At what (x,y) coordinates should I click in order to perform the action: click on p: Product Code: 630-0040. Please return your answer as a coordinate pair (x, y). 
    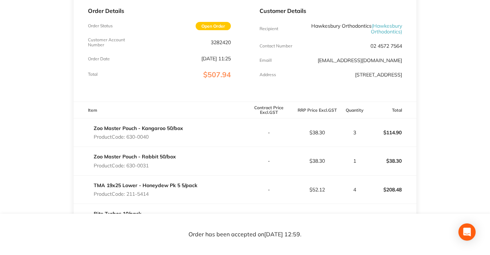
    Looking at the image, I should click on (138, 137).